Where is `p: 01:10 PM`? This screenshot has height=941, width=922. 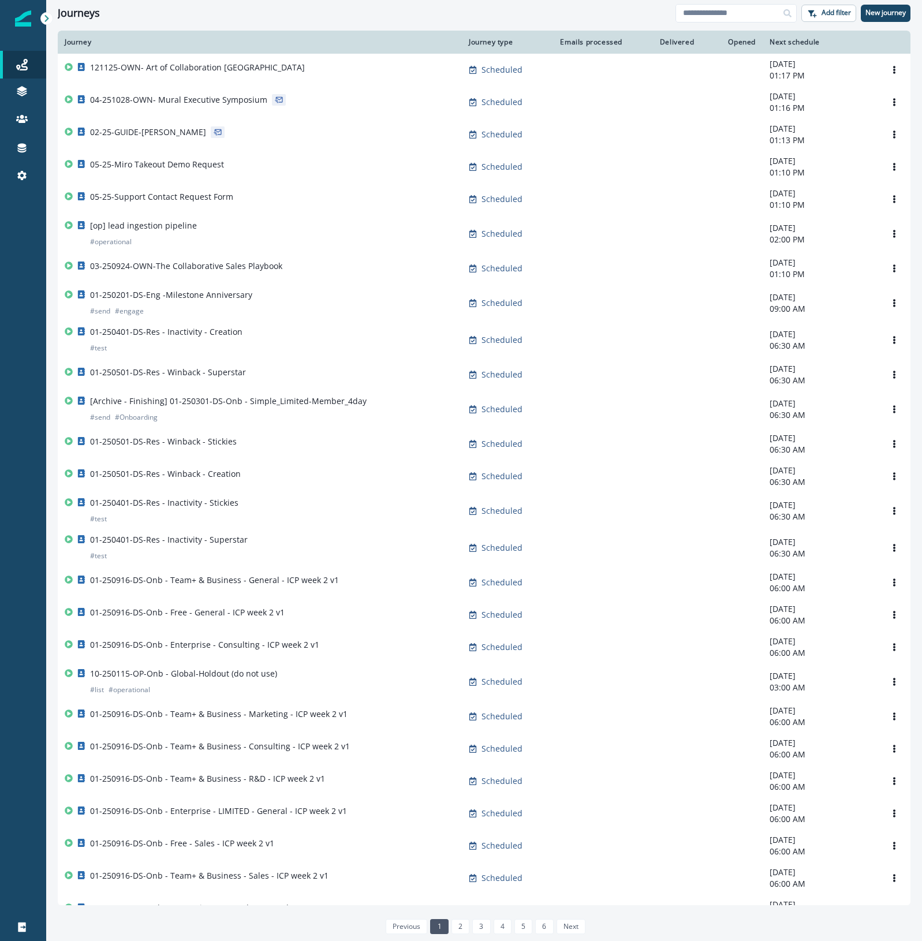 p: 01:10 PM is located at coordinates (820, 173).